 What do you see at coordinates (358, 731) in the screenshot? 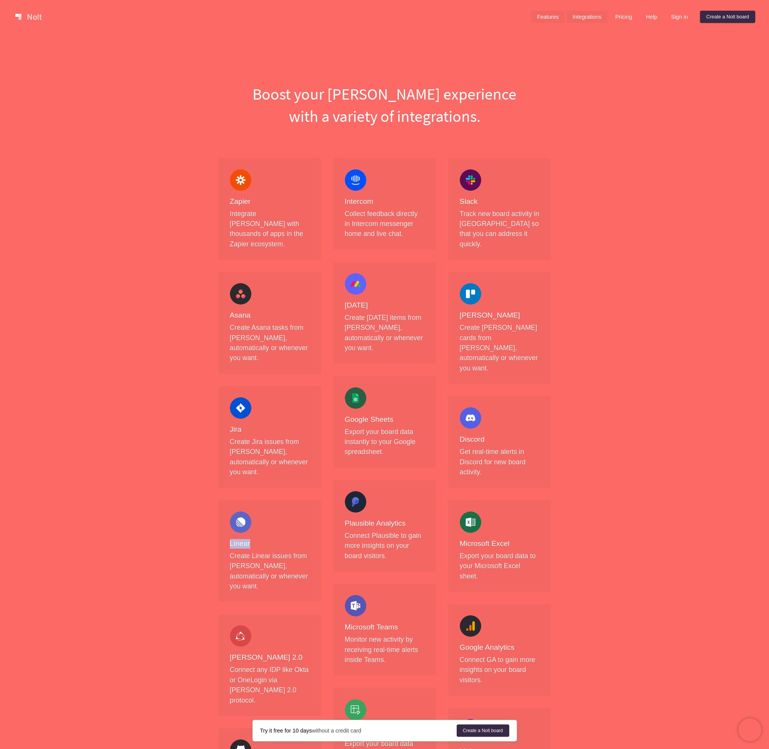
I see `div: without a credit card` at bounding box center [358, 731].